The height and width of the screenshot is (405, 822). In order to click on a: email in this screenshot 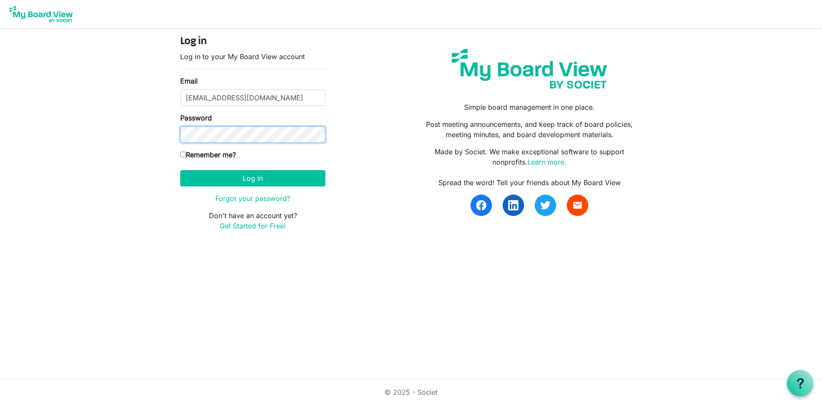, I will do `click(578, 205)`.